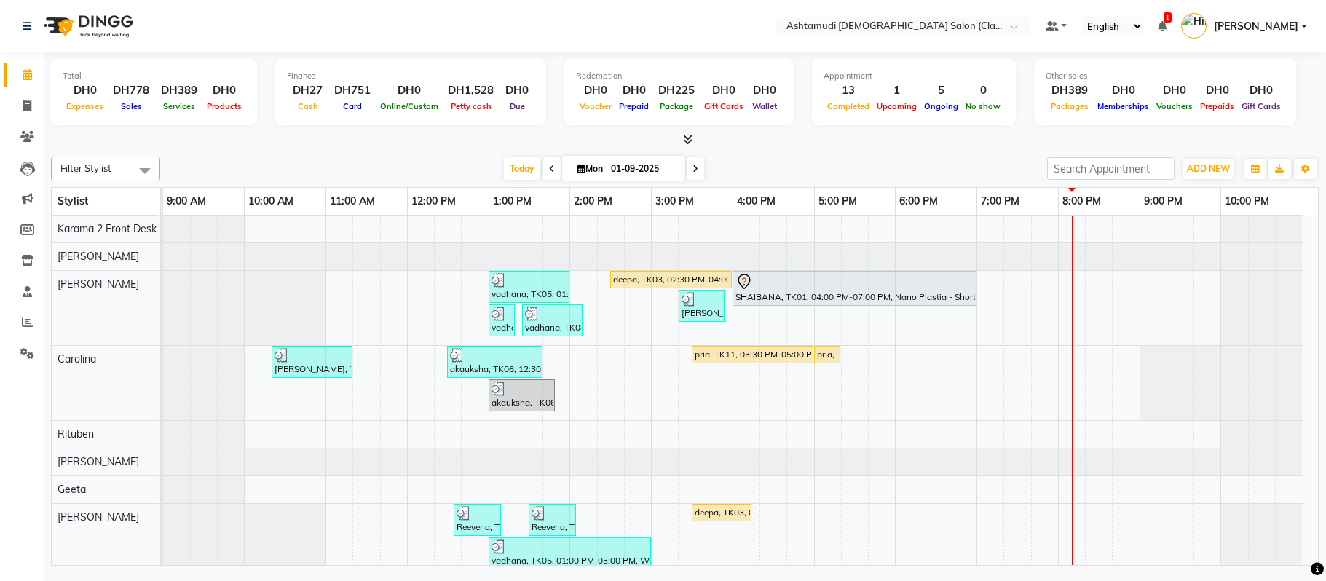  What do you see at coordinates (1123, 106) in the screenshot?
I see `span: Memberships` at bounding box center [1123, 106].